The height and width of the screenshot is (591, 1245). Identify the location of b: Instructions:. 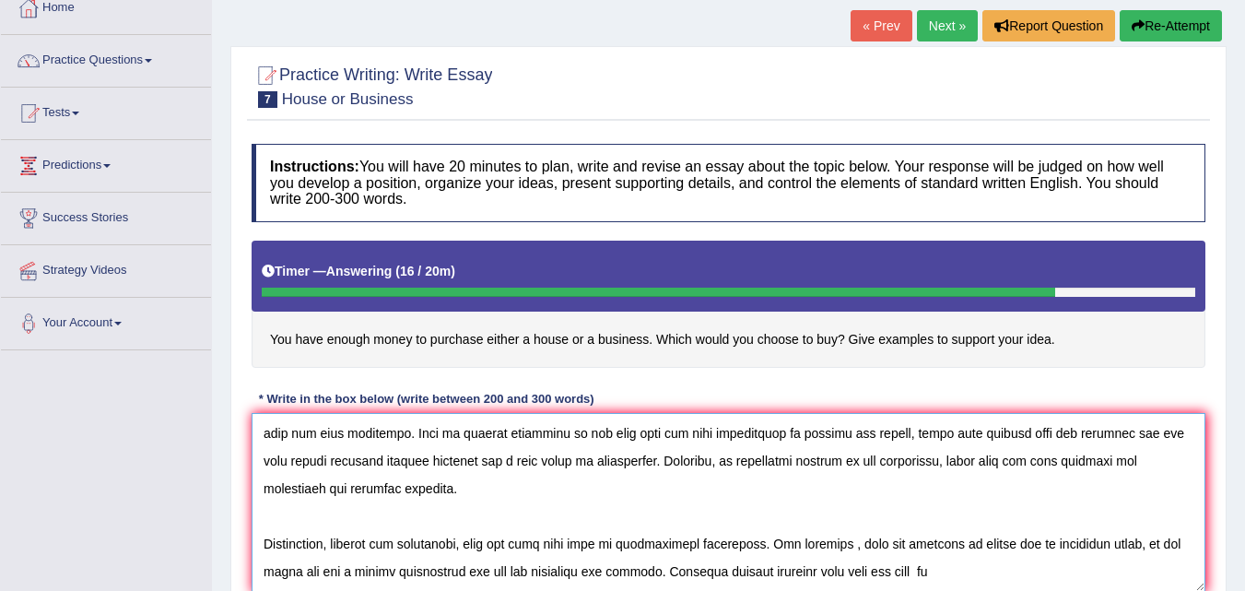
(314, 166).